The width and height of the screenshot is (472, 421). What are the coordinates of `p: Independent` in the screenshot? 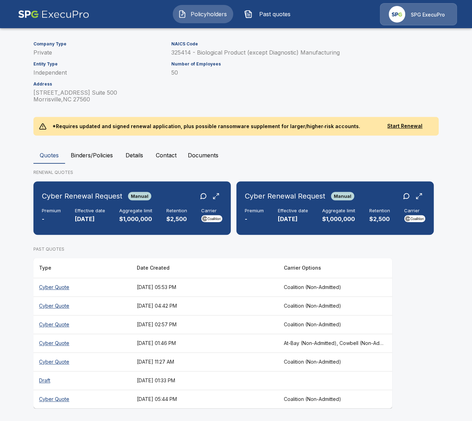 It's located at (98, 73).